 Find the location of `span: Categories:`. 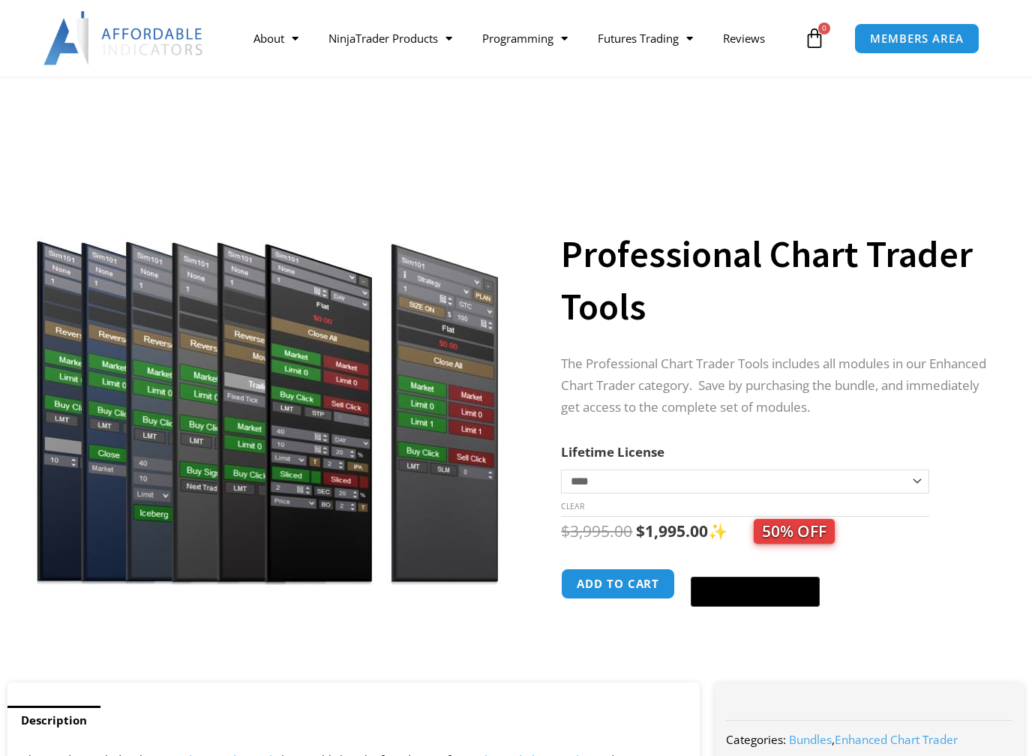

span: Categories: is located at coordinates (756, 739).